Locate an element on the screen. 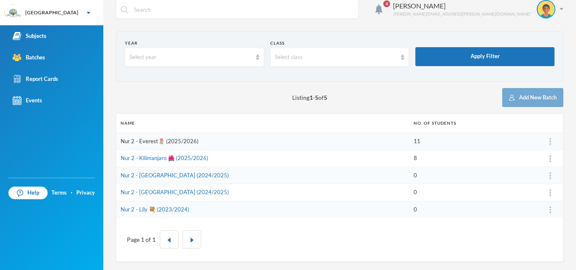 The width and height of the screenshot is (576, 270). button: Add New Batch is located at coordinates (532, 97).